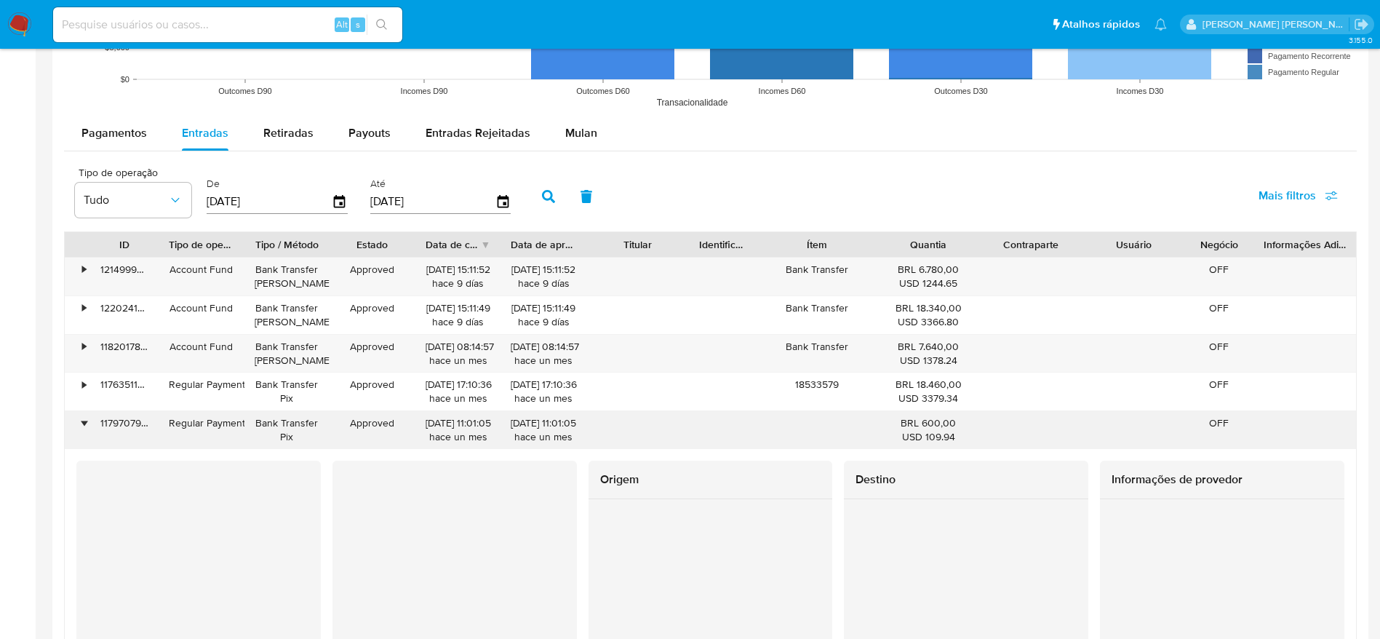 Image resolution: width=1380 pixels, height=639 pixels. What do you see at coordinates (381, 25) in the screenshot?
I see `button: search-icon` at bounding box center [381, 25].